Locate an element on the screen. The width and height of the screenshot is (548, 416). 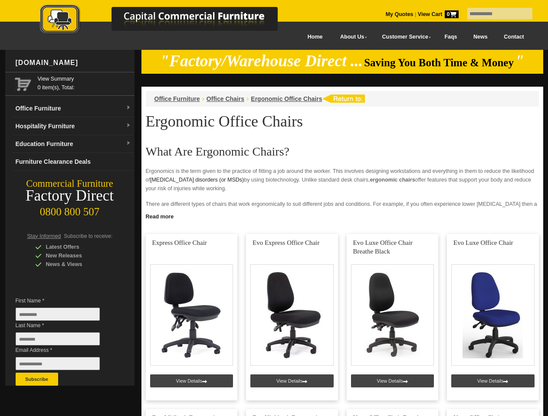
a: Capital Commercial Furniture Logo is located at coordinates (168, 21).